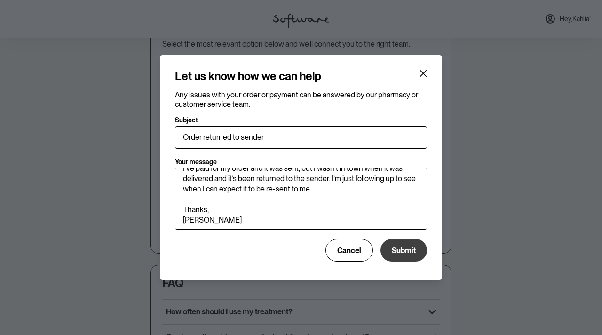 The height and width of the screenshot is (335, 602). What do you see at coordinates (349, 250) in the screenshot?
I see `span: Cancel` at bounding box center [349, 250].